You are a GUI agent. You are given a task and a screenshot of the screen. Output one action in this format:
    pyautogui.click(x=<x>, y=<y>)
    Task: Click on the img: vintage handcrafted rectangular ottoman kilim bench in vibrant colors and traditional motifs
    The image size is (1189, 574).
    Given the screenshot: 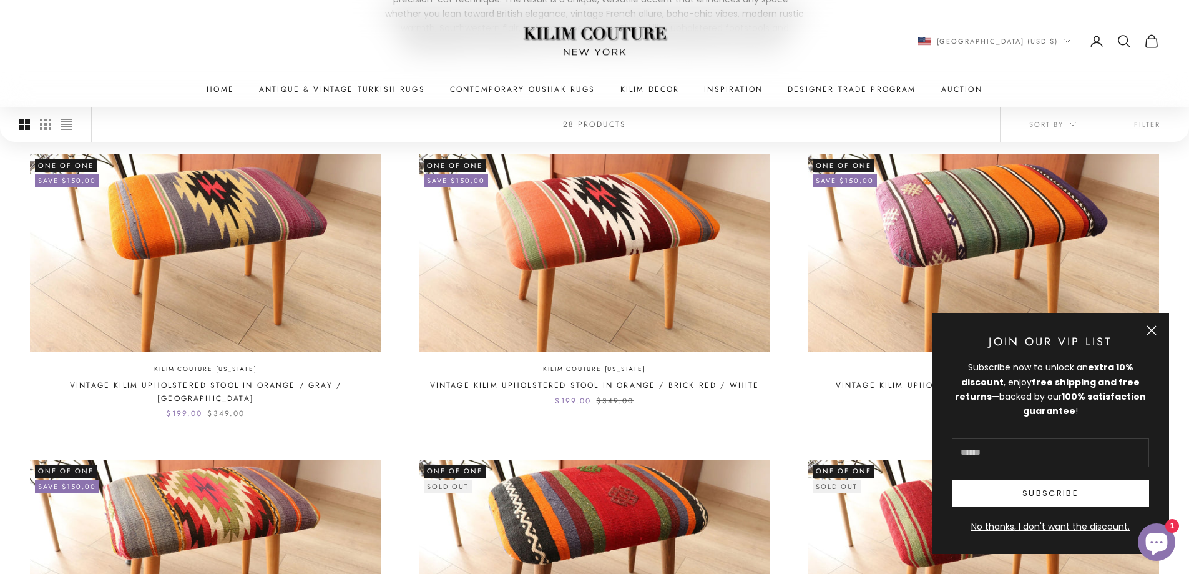 What is the action you would take?
    pyautogui.click(x=594, y=253)
    